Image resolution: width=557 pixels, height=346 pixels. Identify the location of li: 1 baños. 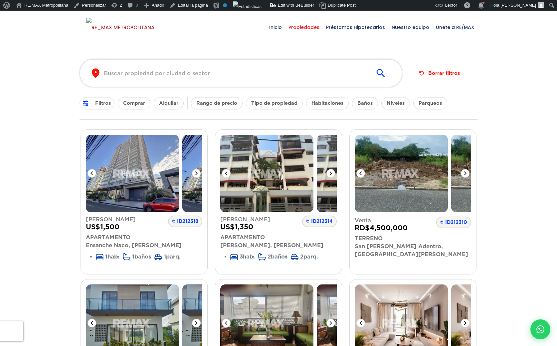
(137, 257).